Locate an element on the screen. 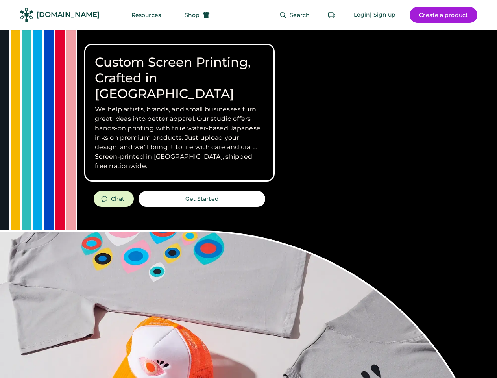  h3: We help artists, brands, and small businesses turn great ideas into better apparel. Our studio of... is located at coordinates (179, 138).